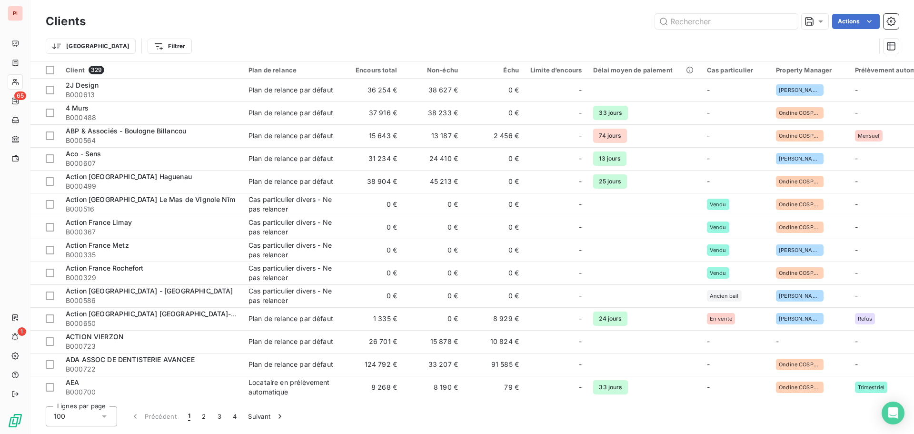 The image size is (914, 434). Describe the element at coordinates (189, 416) in the screenshot. I see `button: 1` at that location.